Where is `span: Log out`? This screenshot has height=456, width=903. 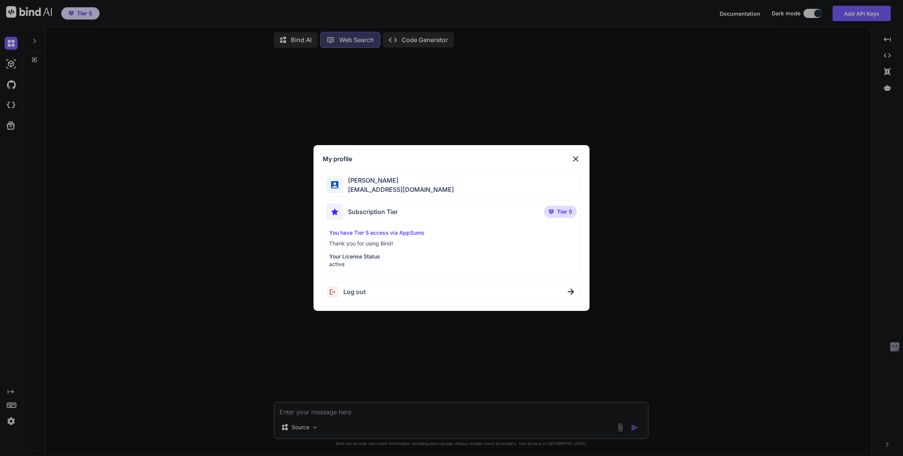 span: Log out is located at coordinates (354, 292).